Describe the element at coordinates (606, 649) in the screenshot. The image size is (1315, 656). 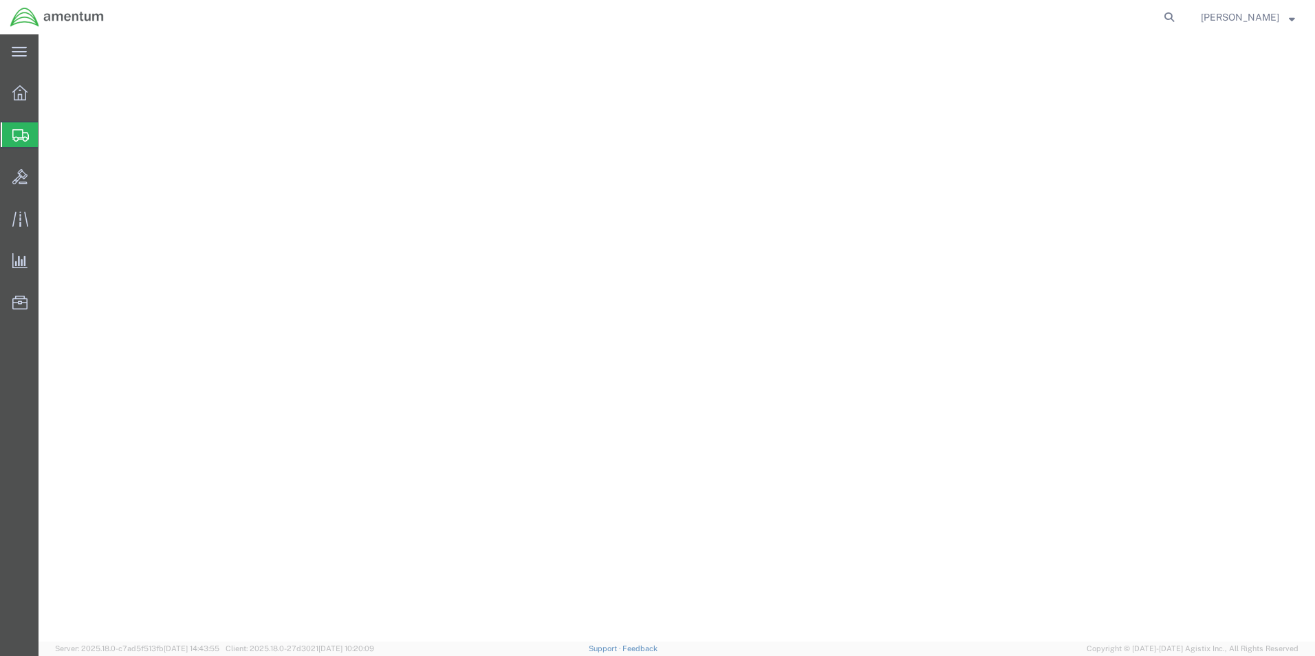
I see `a: Support` at that location.